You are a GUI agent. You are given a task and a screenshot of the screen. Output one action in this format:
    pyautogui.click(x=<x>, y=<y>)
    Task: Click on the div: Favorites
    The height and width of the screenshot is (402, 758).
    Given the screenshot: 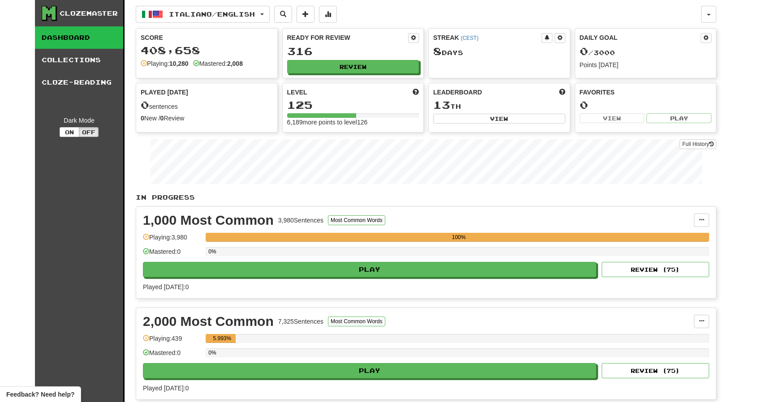 What is the action you would take?
    pyautogui.click(x=645, y=92)
    